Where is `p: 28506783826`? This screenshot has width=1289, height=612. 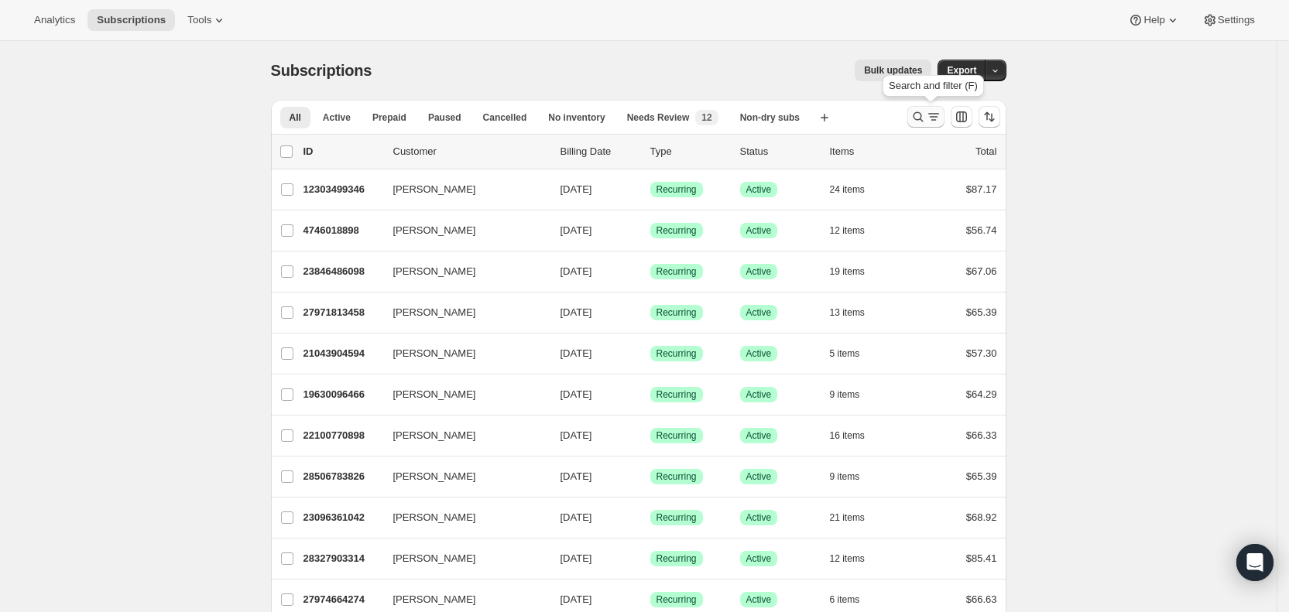
p: 28506783826 is located at coordinates (342, 477).